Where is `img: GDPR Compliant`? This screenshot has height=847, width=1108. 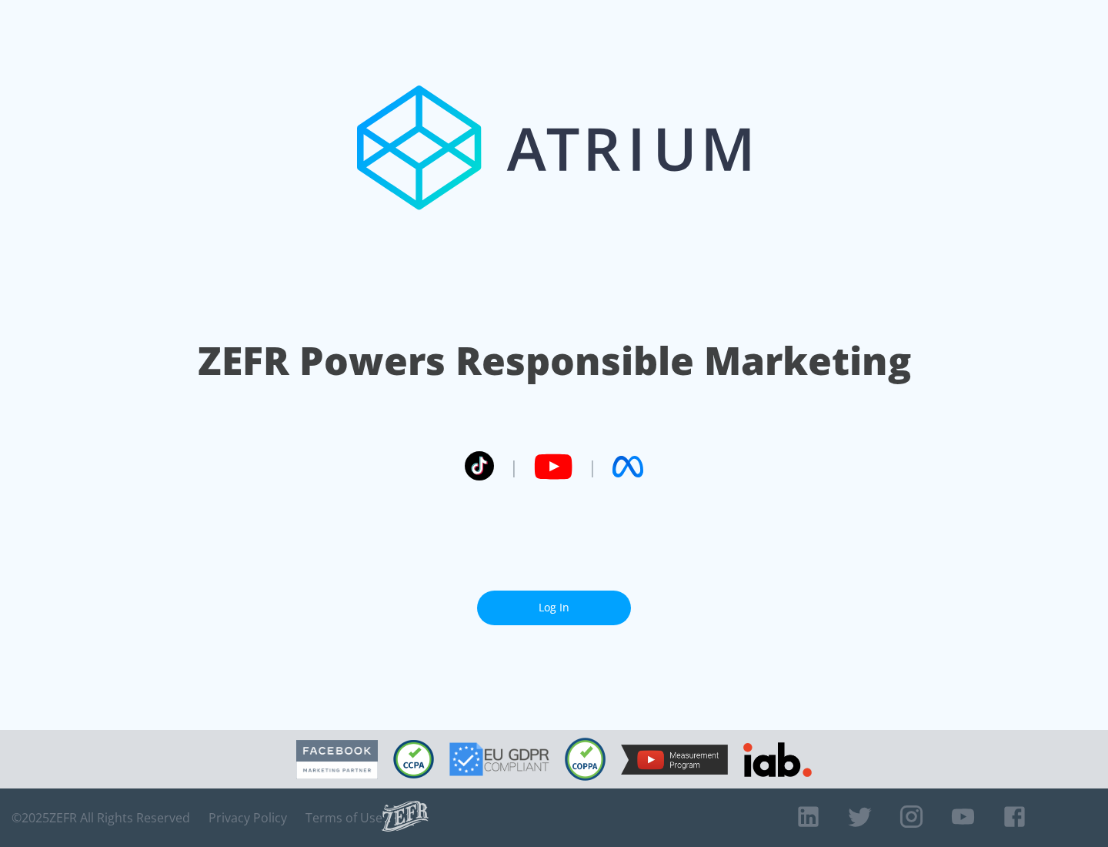 img: GDPR Compliant is located at coordinates (500, 759).